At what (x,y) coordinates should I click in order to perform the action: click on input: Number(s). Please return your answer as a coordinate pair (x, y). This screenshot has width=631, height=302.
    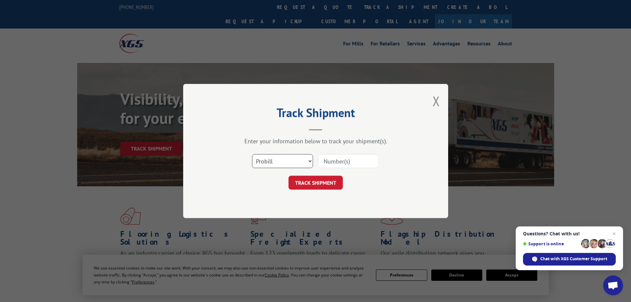
    Looking at the image, I should click on (348, 161).